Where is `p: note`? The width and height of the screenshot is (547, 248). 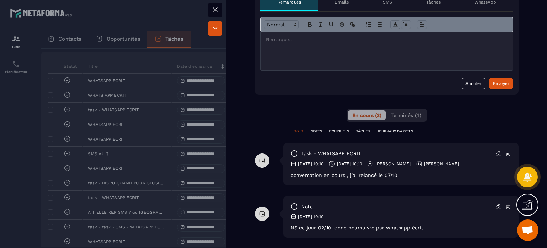 p: note is located at coordinates (307, 206).